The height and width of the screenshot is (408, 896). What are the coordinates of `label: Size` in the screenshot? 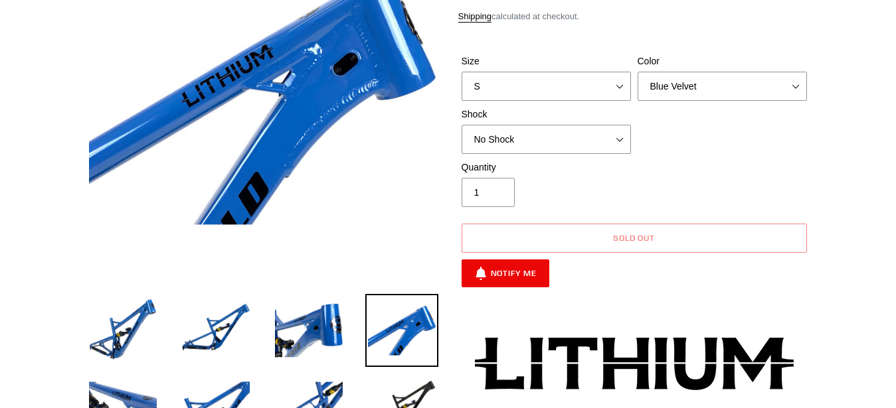 It's located at (546, 61).